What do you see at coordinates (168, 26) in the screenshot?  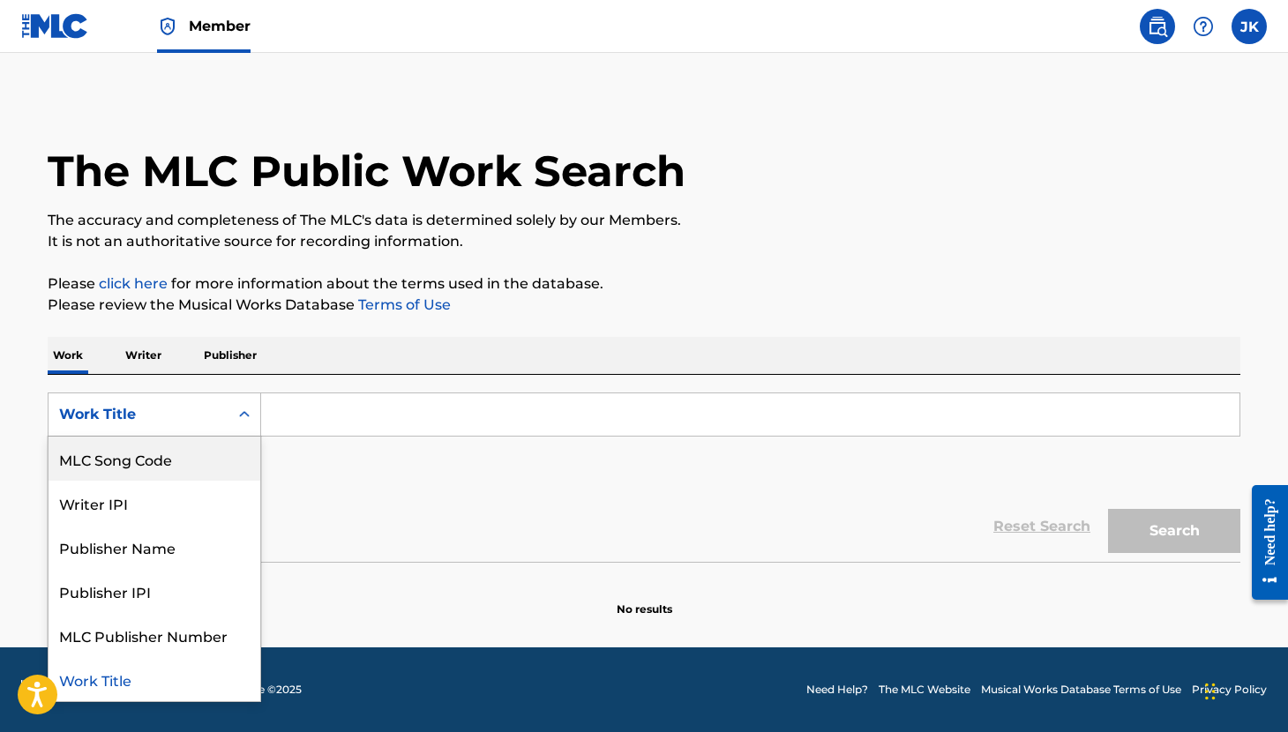 I see `img: Top Rightsholder` at bounding box center [168, 26].